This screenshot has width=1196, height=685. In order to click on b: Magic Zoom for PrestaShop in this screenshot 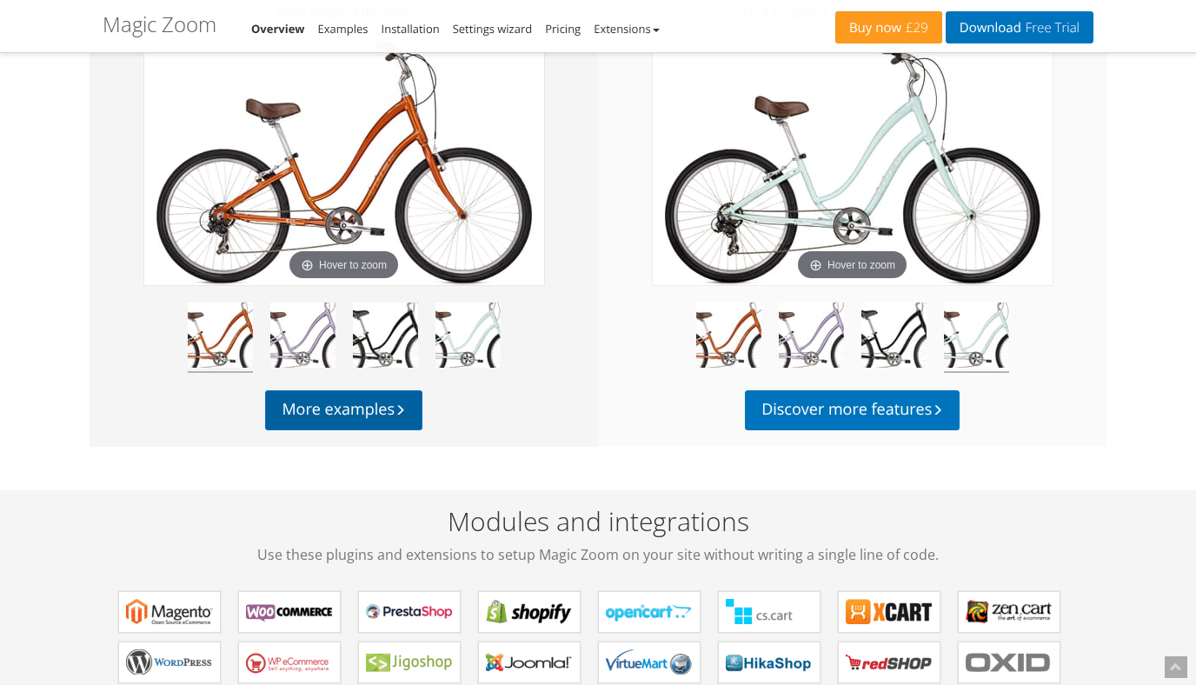, I will do `click(409, 612)`.